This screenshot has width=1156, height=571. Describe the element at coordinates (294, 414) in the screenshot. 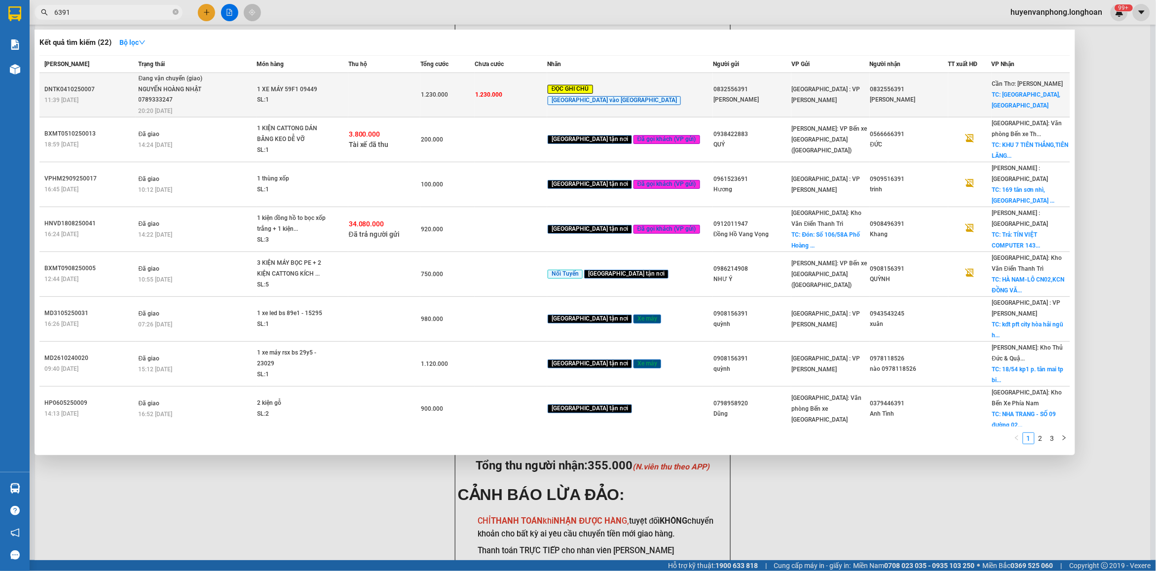

I see `div: SL: 2` at that location.